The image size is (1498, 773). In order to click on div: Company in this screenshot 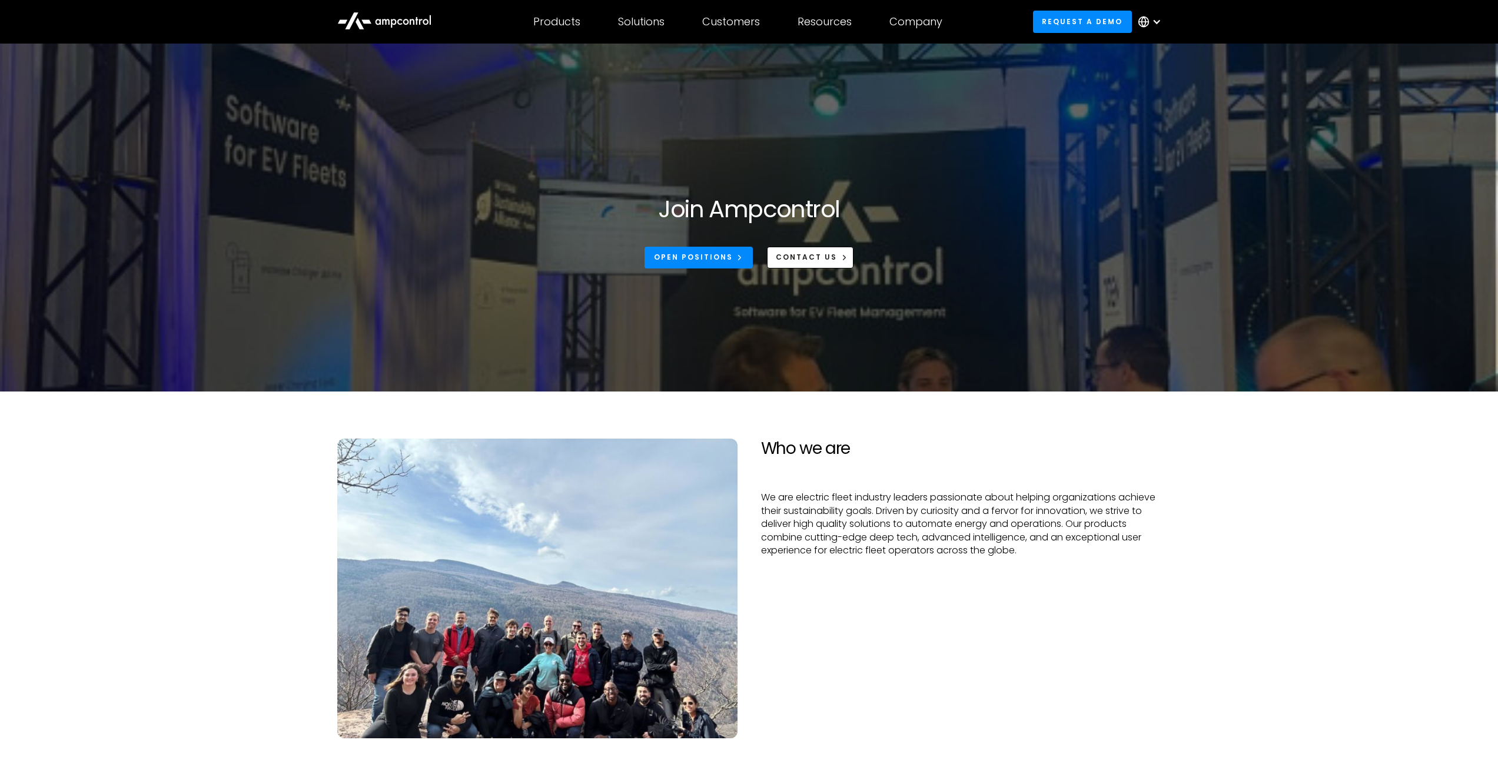, I will do `click(916, 22)`.